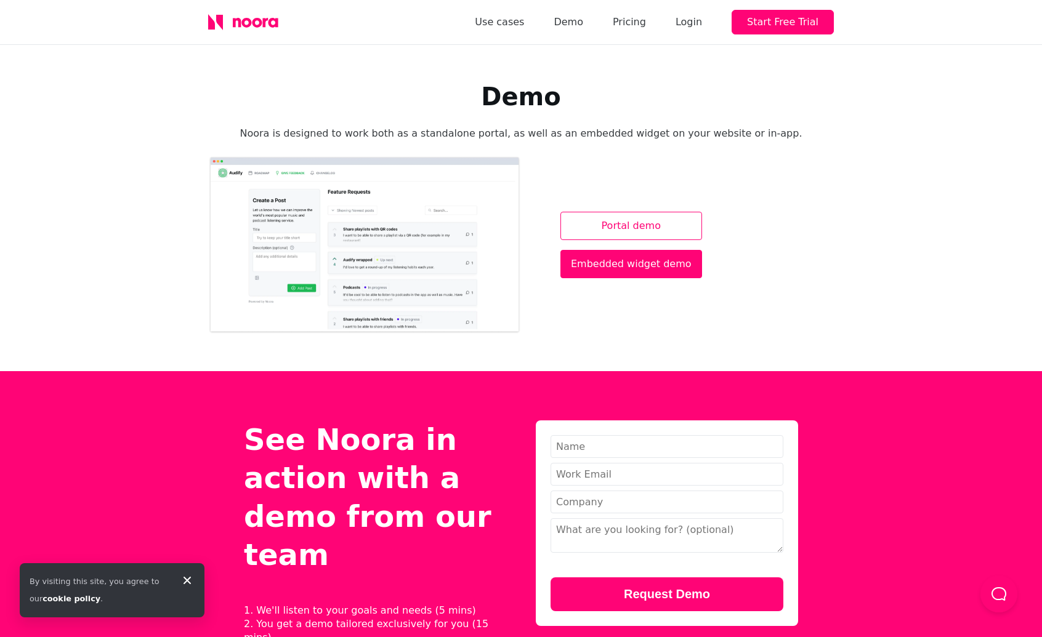 The width and height of the screenshot is (1042, 637). I want to click on p: Noora is designed to work both as a standalone portal, as well as an embedded widget on your webs..., so click(521, 134).